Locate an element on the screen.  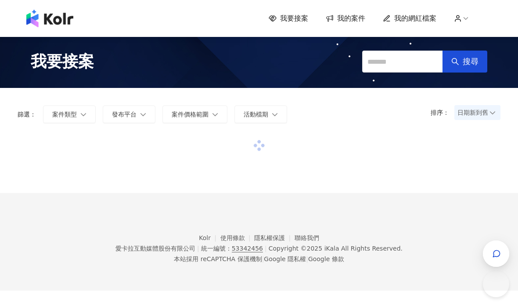
span: 活動檔期 is located at coordinates (256, 114).